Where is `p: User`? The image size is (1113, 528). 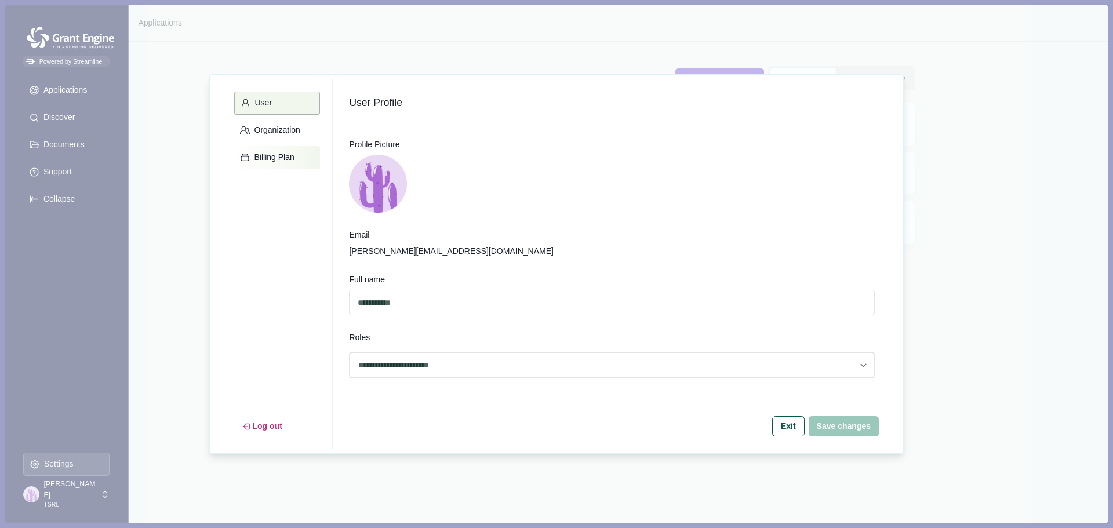
p: User is located at coordinates (261, 103).